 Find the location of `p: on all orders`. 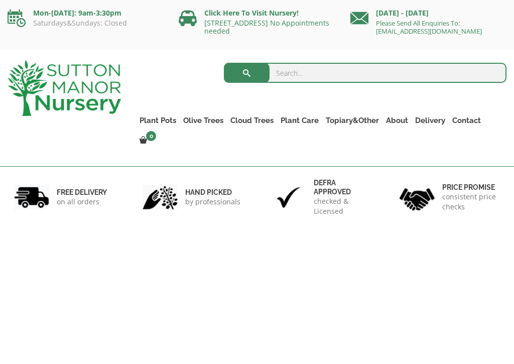

p: on all orders is located at coordinates (82, 202).